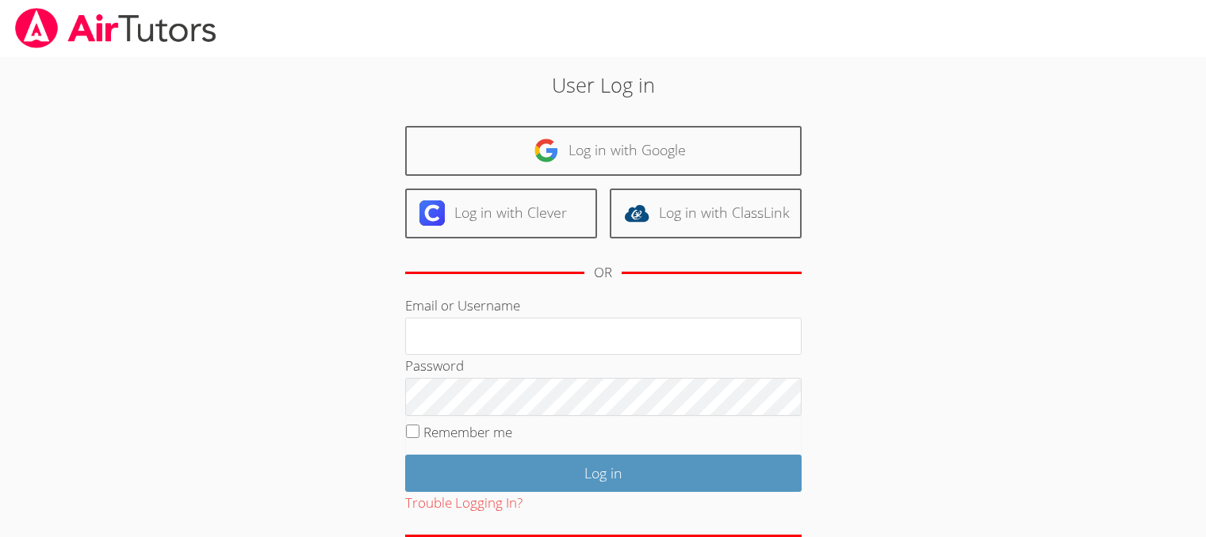 The height and width of the screenshot is (537, 1206). I want to click on img: google-logo-50288ca7cdecda66e5e0955fdab243c47b7ad437acaf1139b6f446037453330a.svg, so click(546, 151).